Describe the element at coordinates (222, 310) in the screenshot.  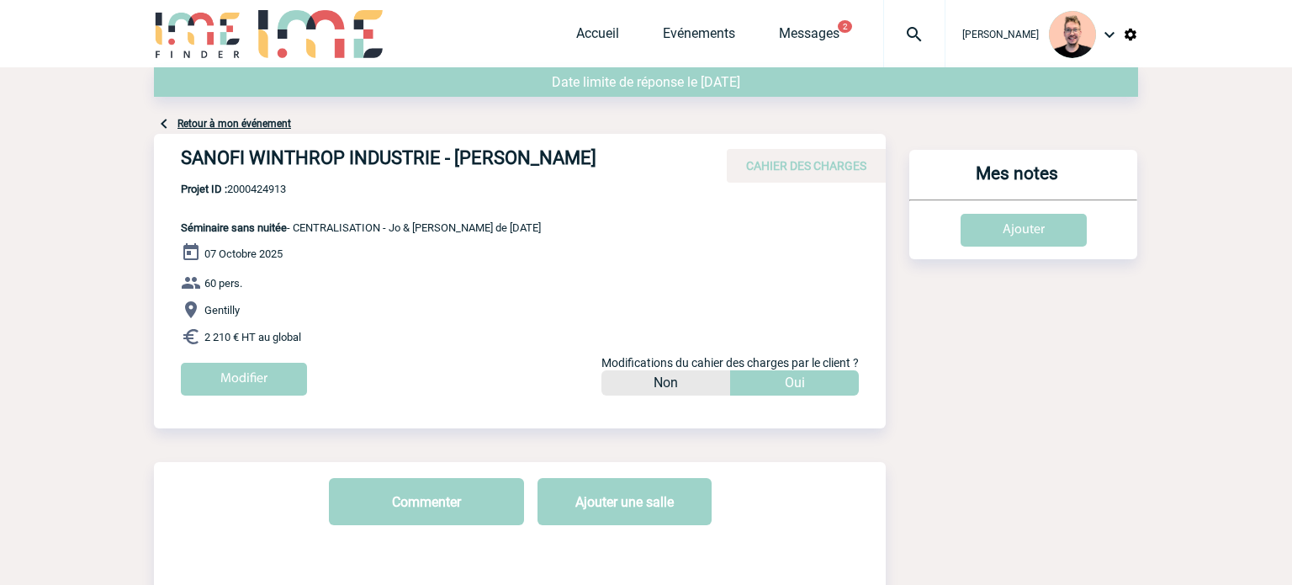
I see `span: Gentilly` at that location.